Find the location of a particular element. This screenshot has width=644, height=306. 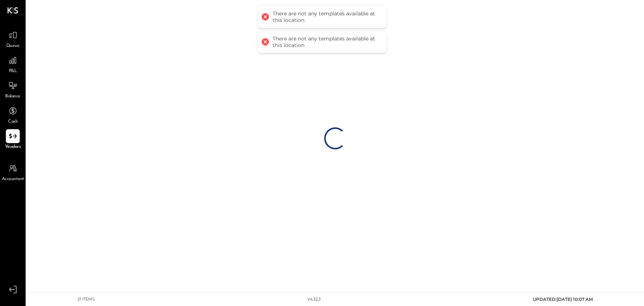

div: v 4.32.3 is located at coordinates (314, 299).